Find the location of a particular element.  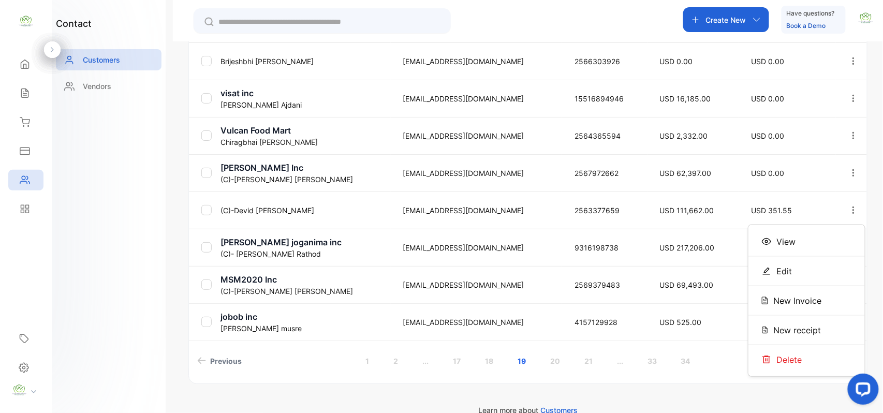

span: USD 2,332.00 is located at coordinates (684, 136).